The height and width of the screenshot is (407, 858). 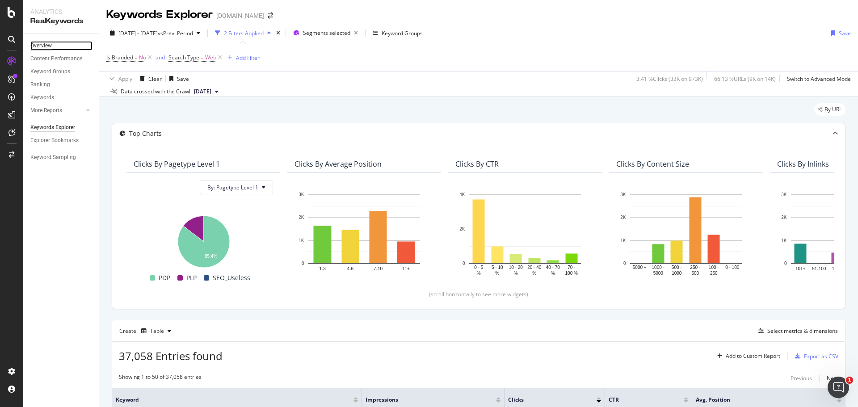 What do you see at coordinates (821, 356) in the screenshot?
I see `div: Export as CSV` at bounding box center [821, 356].